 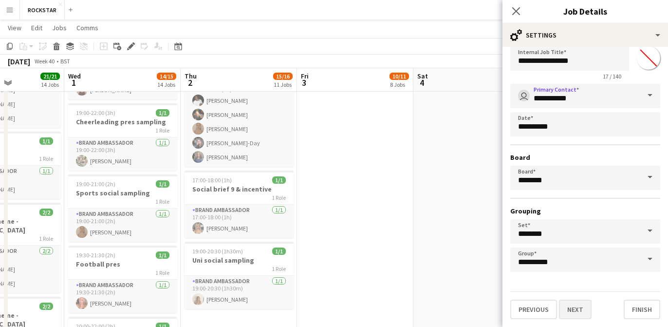 I want to click on button: Finish, so click(x=642, y=309).